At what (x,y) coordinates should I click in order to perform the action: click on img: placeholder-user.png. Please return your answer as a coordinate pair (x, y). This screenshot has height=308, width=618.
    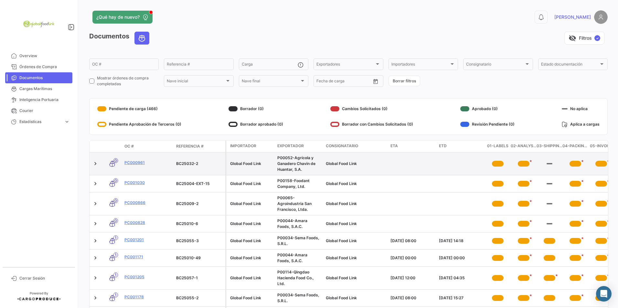
    Looking at the image, I should click on (601, 17).